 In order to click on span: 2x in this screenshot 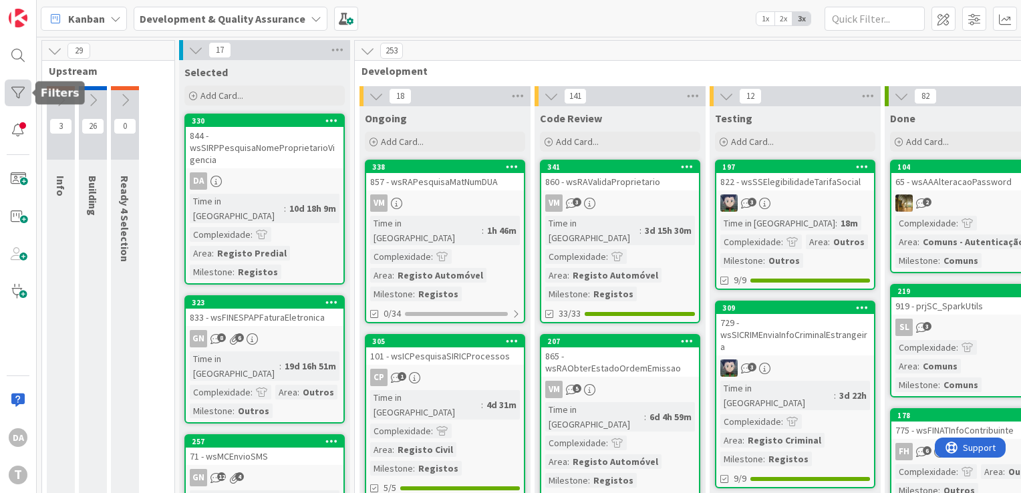, I will do `click(783, 19)`.